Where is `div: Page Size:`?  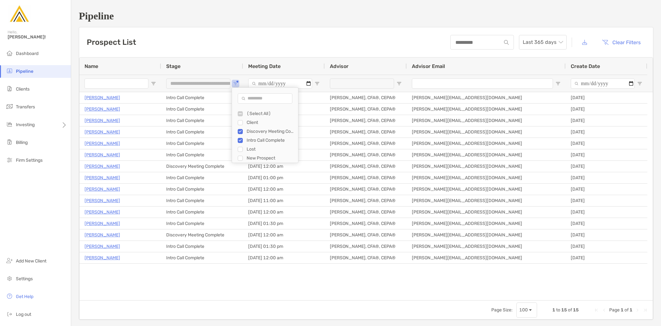 div: Page Size: is located at coordinates (502, 310).